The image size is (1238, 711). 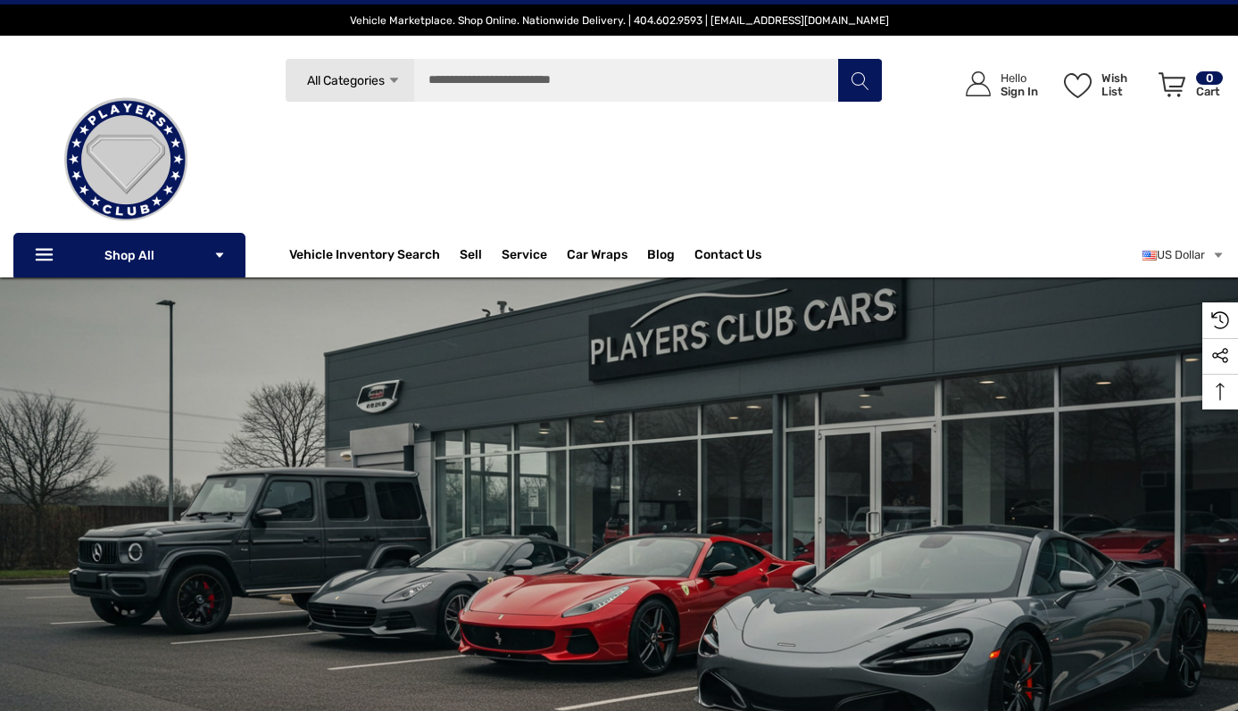 I want to click on a: Cart with 0 items, so click(x=1187, y=88).